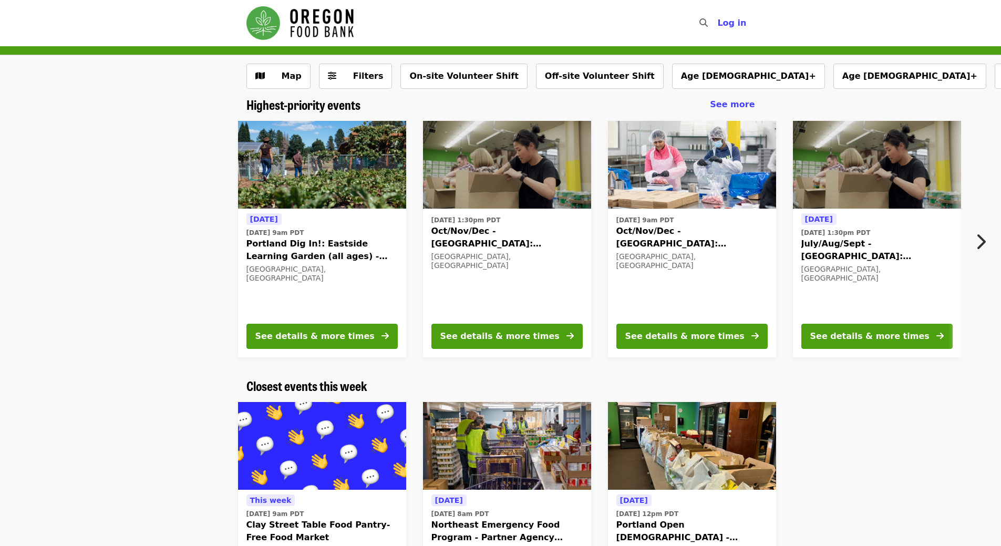  Describe the element at coordinates (271, 500) in the screenshot. I see `span: This week` at that location.